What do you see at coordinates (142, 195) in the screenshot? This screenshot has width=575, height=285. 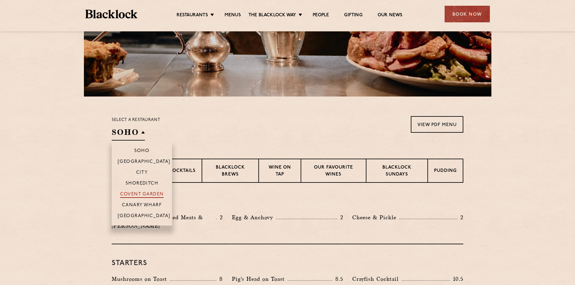 I see `p: Covent Garden` at bounding box center [142, 195].